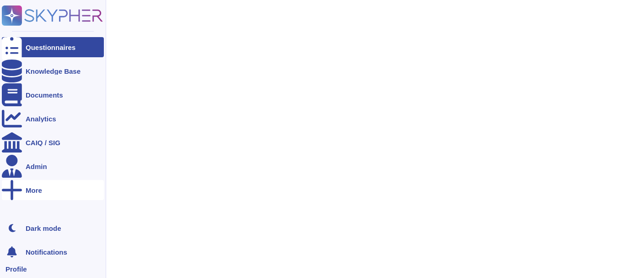 The image size is (625, 278). Describe the element at coordinates (43, 228) in the screenshot. I see `div: Dark mode` at that location.